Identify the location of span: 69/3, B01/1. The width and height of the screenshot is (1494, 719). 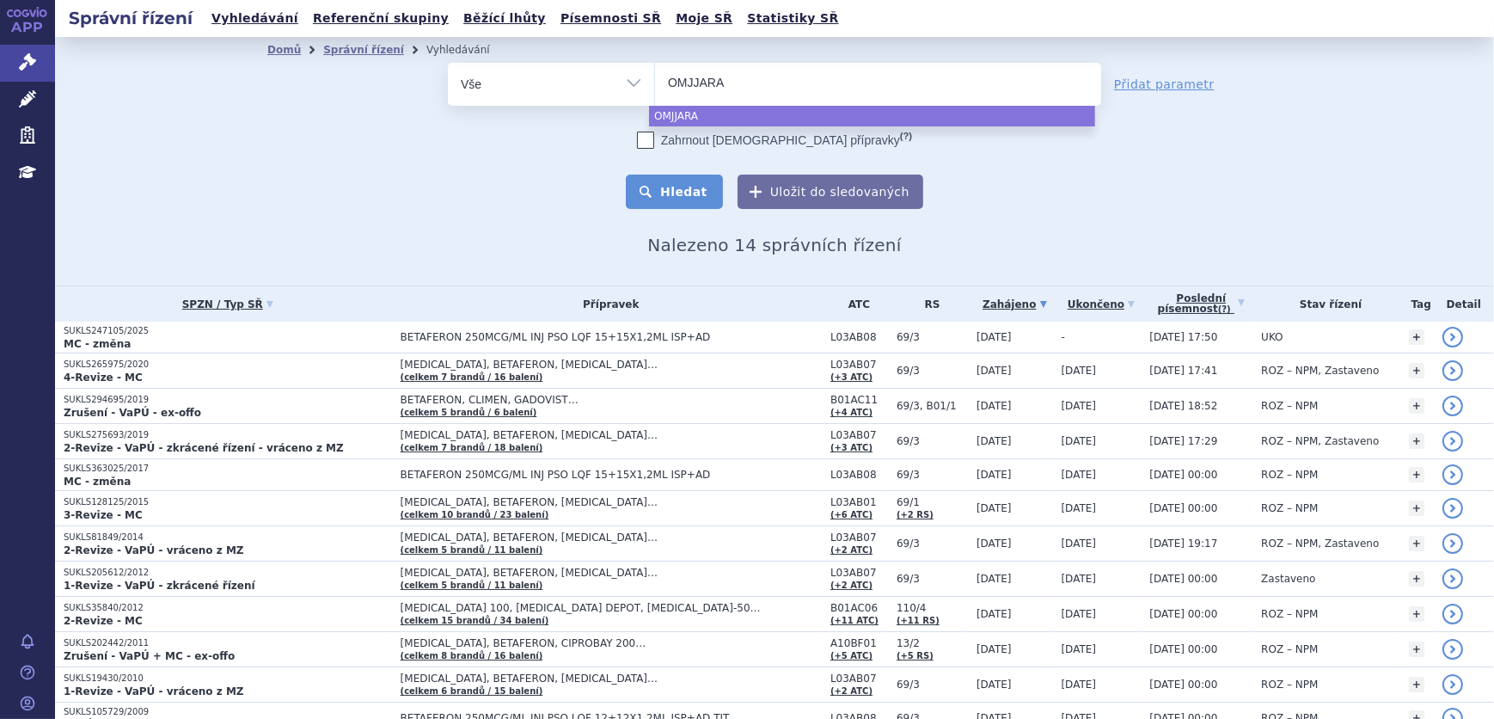
(932, 406).